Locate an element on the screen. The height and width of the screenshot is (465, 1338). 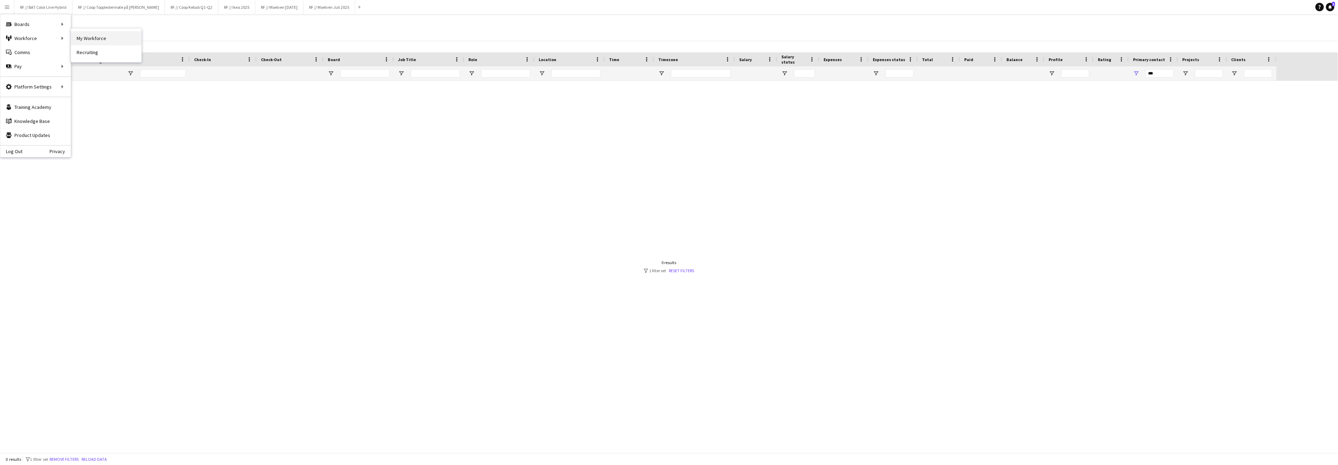
input: Location Filter Input is located at coordinates (576, 73).